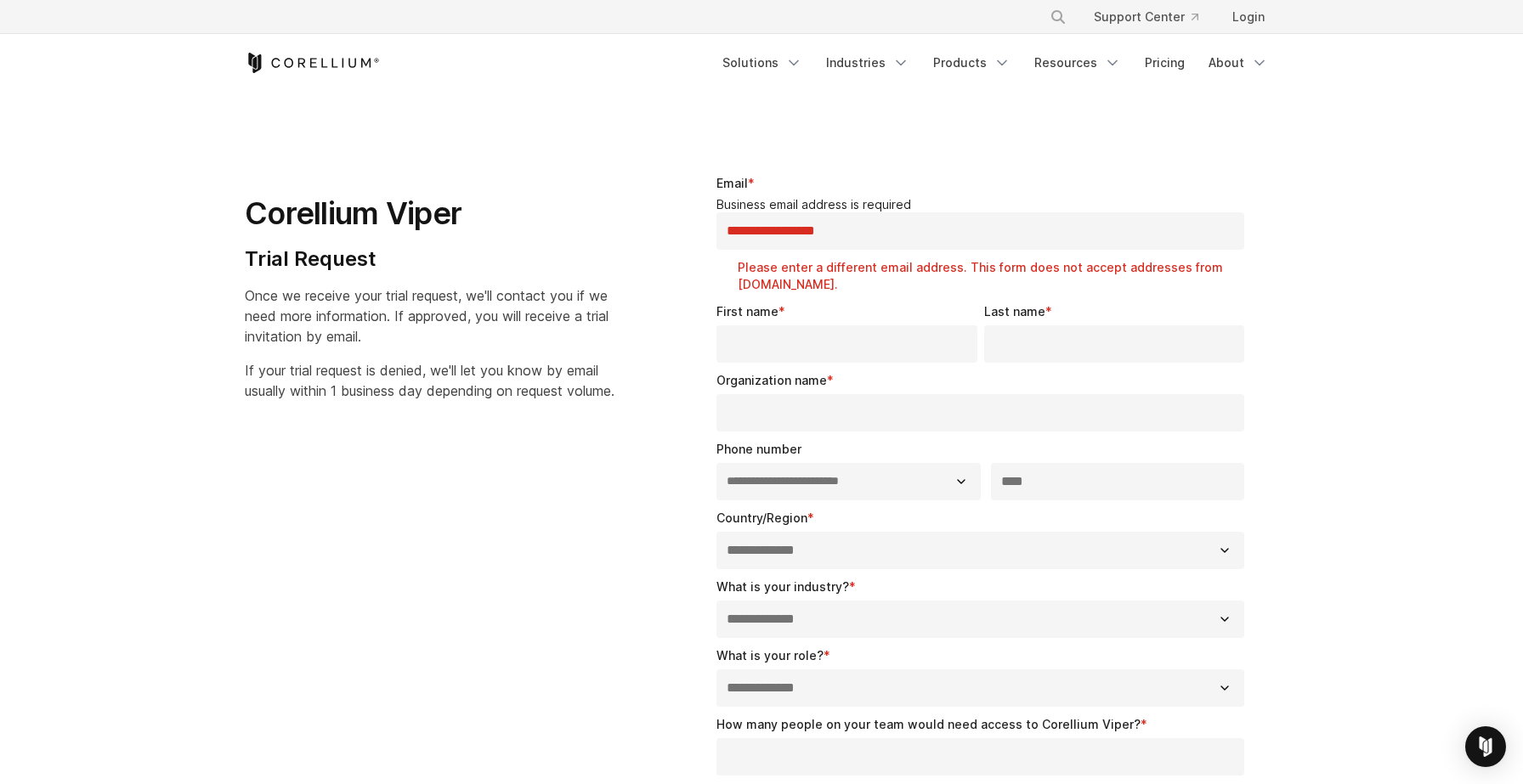 Image resolution: width=1523 pixels, height=784 pixels. Describe the element at coordinates (747, 310) in the screenshot. I see `span: First name` at that location.